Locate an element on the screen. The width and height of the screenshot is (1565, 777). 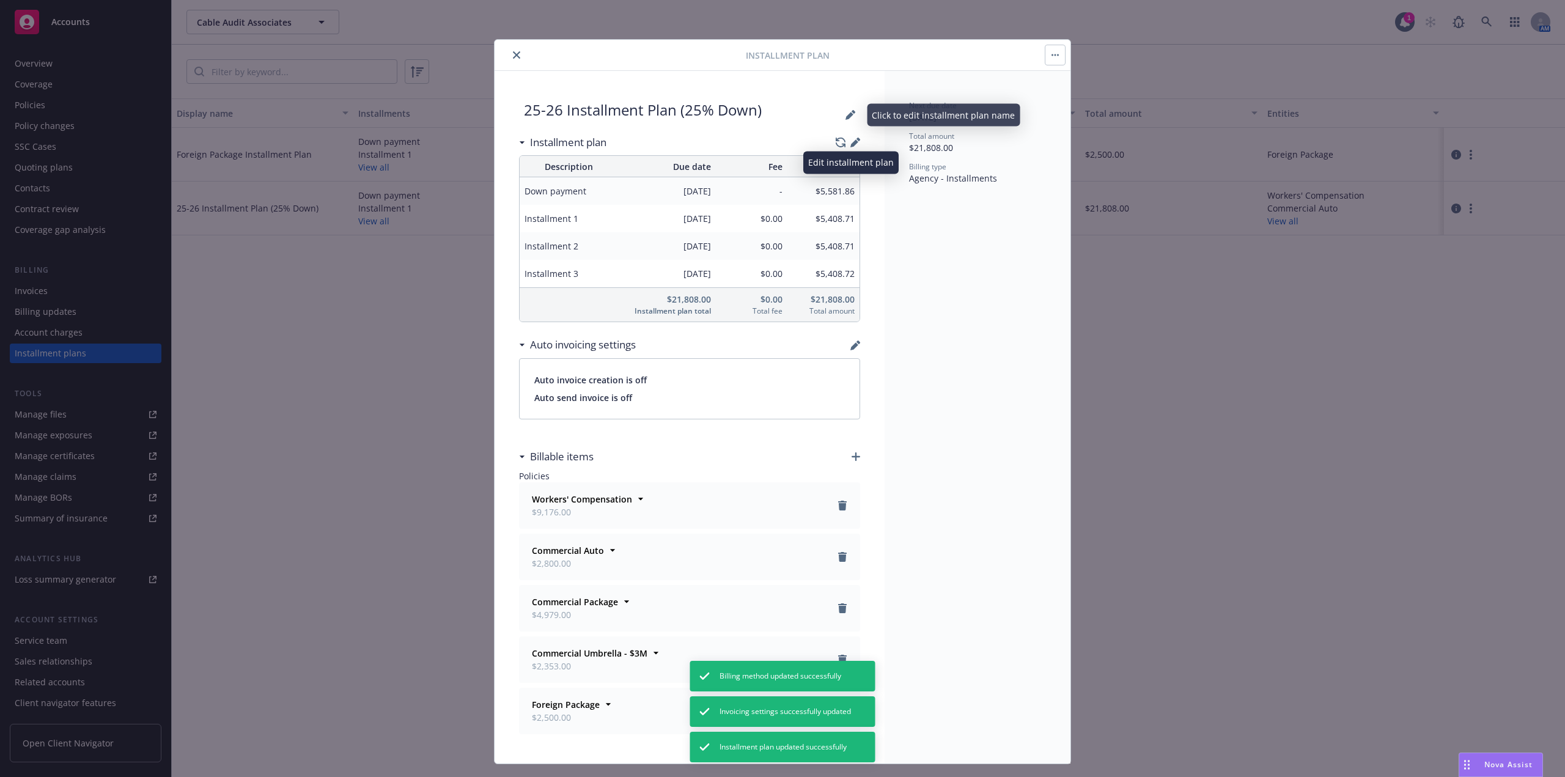
span: $5,581.86 is located at coordinates (823, 191).